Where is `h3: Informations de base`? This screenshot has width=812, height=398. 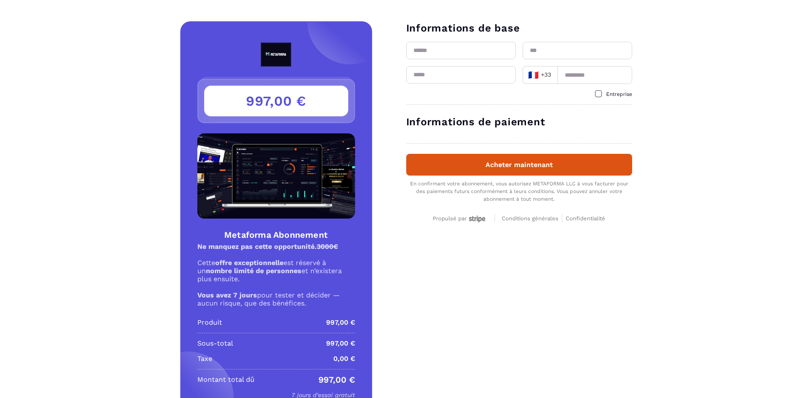
h3: Informations de base is located at coordinates (519, 28).